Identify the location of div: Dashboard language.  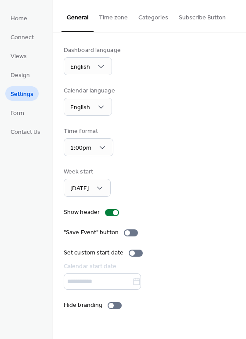
(92, 50).